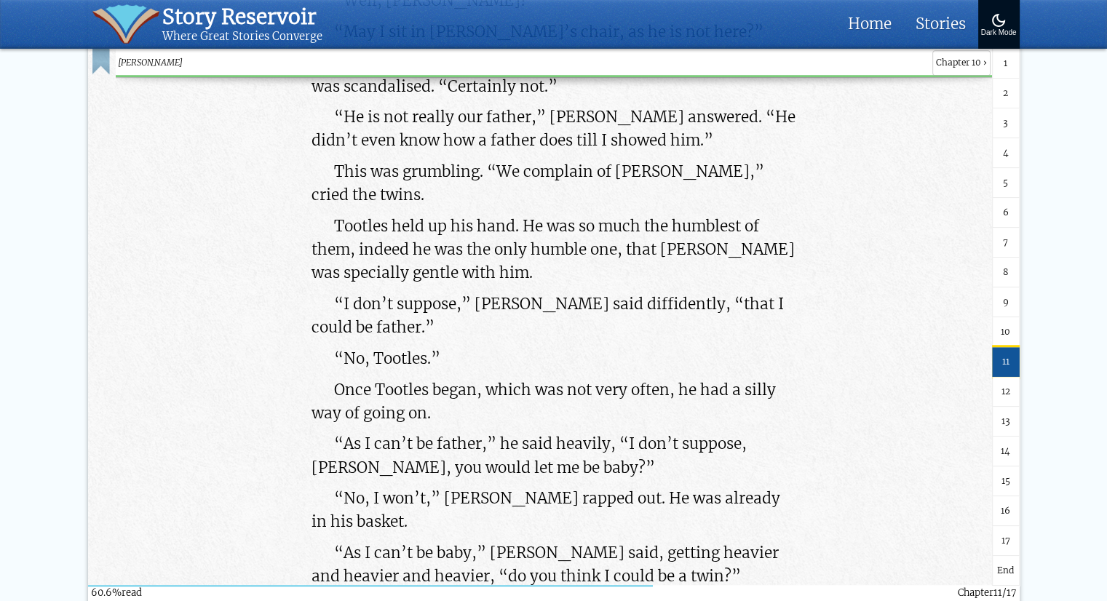 Image resolution: width=1107 pixels, height=601 pixels. What do you see at coordinates (106, 592) in the screenshot?
I see `span: 60.6%` at bounding box center [106, 592].